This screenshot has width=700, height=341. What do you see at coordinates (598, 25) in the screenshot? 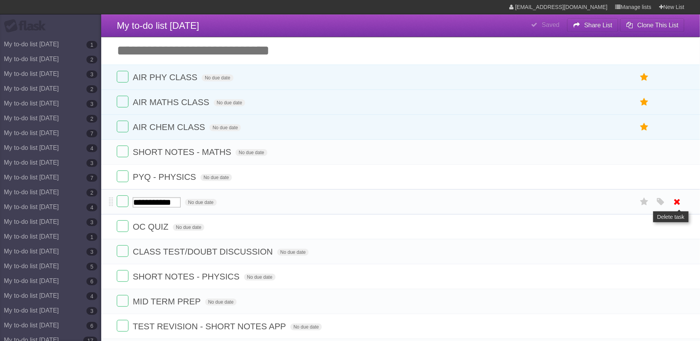
I see `b: Share List` at bounding box center [598, 25].